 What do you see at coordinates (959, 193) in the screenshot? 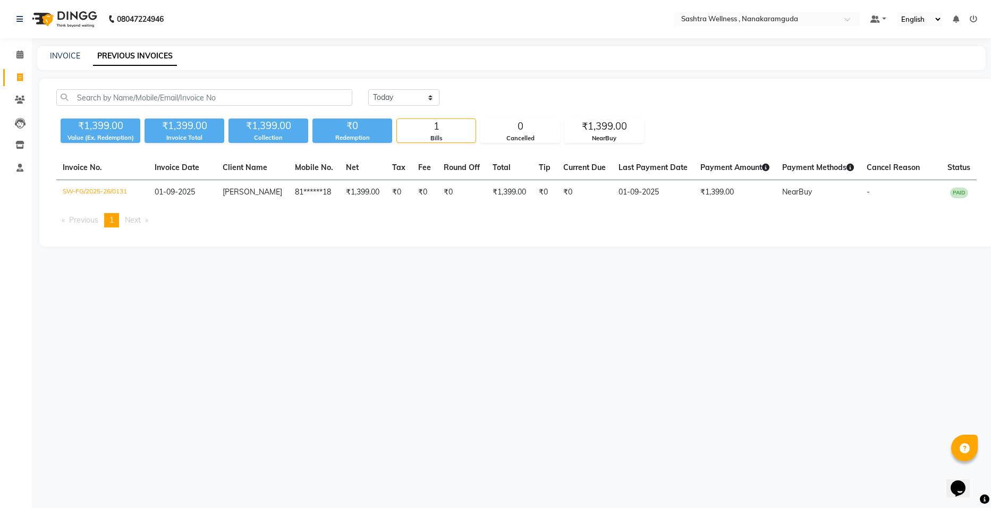
I see `span: PAID` at bounding box center [959, 193].